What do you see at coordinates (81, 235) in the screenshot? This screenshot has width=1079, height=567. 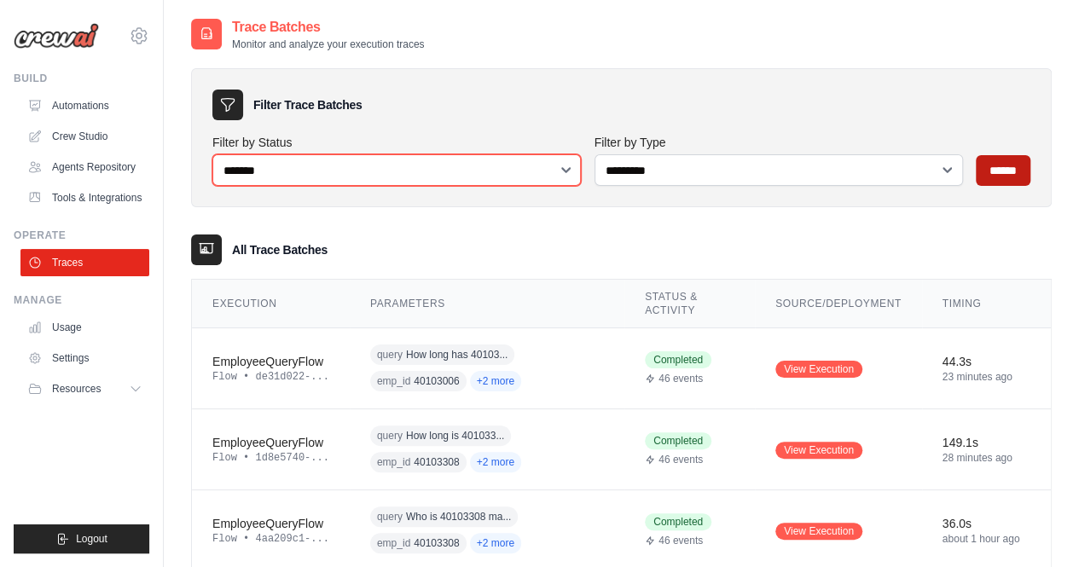 I see `div: Operate` at bounding box center [81, 235].